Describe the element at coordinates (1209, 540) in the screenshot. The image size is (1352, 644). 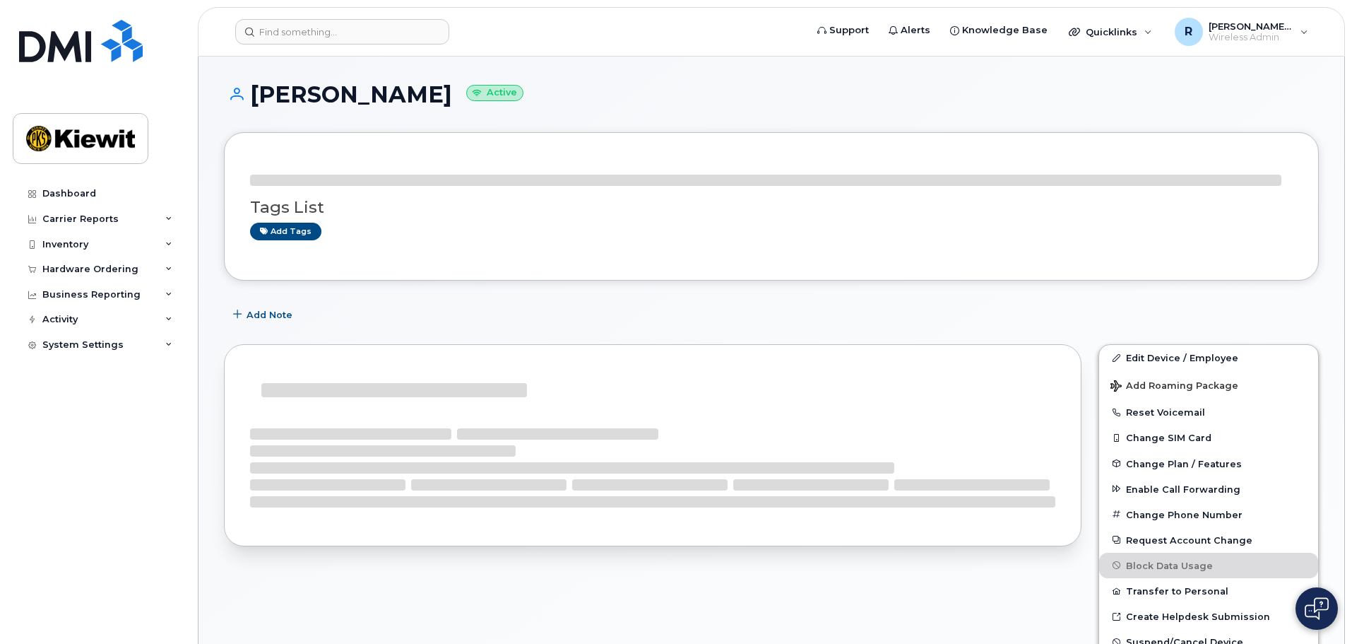
I see `button: Request Account Change` at that location.